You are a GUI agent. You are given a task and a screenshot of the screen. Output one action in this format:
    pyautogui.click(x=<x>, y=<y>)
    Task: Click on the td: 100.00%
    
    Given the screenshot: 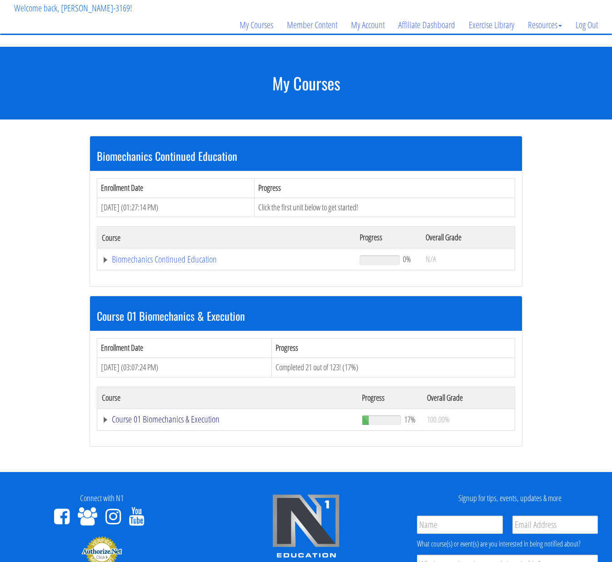 What is the action you would take?
    pyautogui.click(x=469, y=419)
    